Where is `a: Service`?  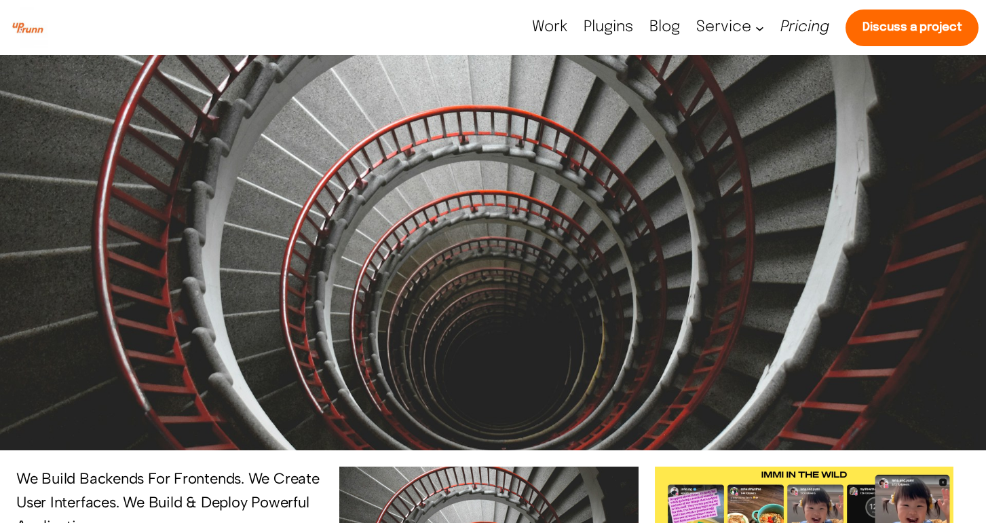 a: Service is located at coordinates (724, 27).